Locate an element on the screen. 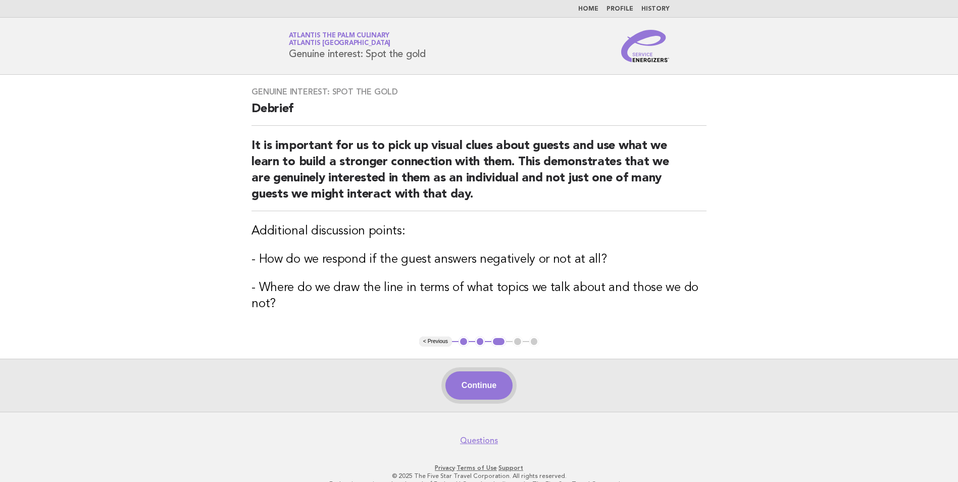 The width and height of the screenshot is (958, 482). h3: - Where do we draw the line in terms of what topics we talk about and those we do not? is located at coordinates (479, 296).